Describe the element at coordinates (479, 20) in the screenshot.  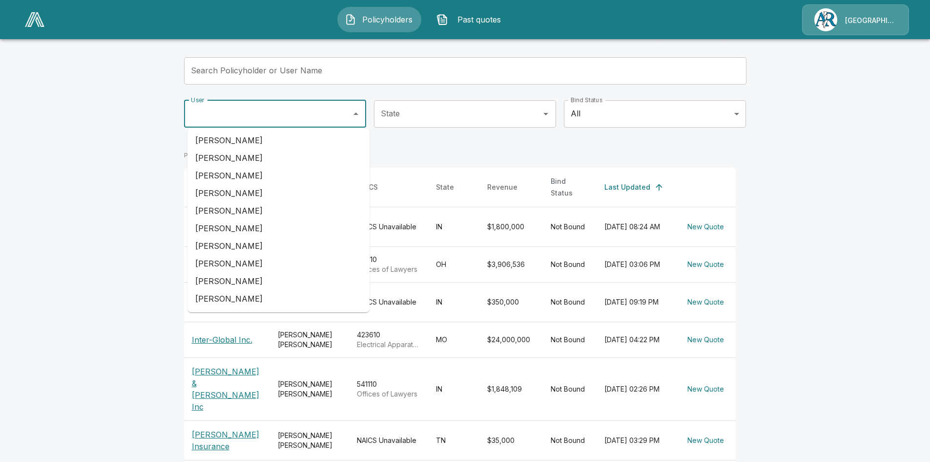
I see `span: Past quotes` at that location.